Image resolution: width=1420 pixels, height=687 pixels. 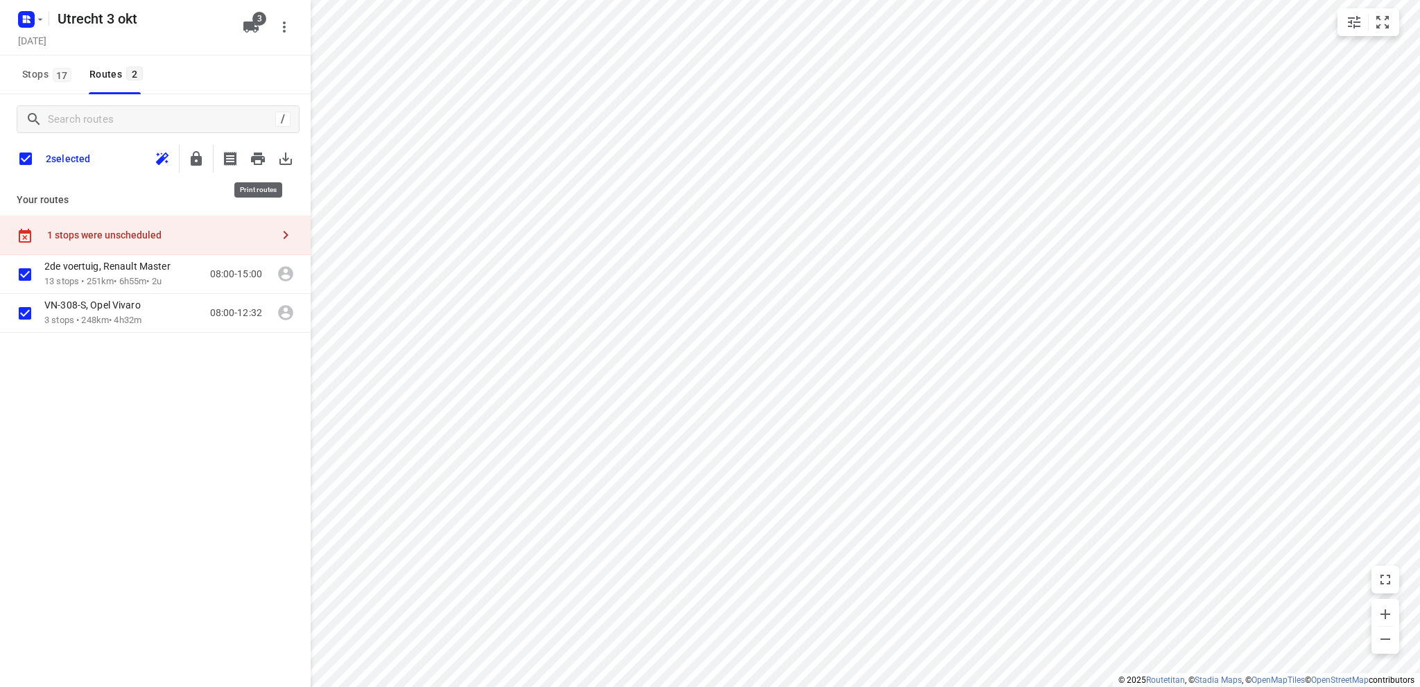 What do you see at coordinates (196, 159) in the screenshot?
I see `button: Lock routes` at bounding box center [196, 159].